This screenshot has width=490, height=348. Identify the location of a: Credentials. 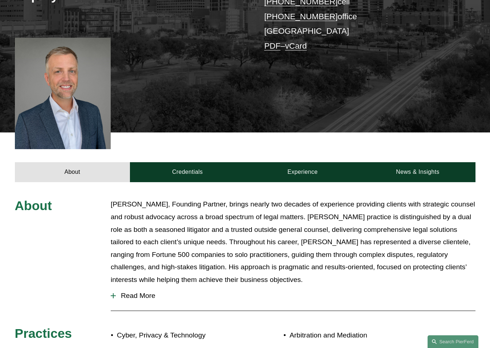
(187, 172).